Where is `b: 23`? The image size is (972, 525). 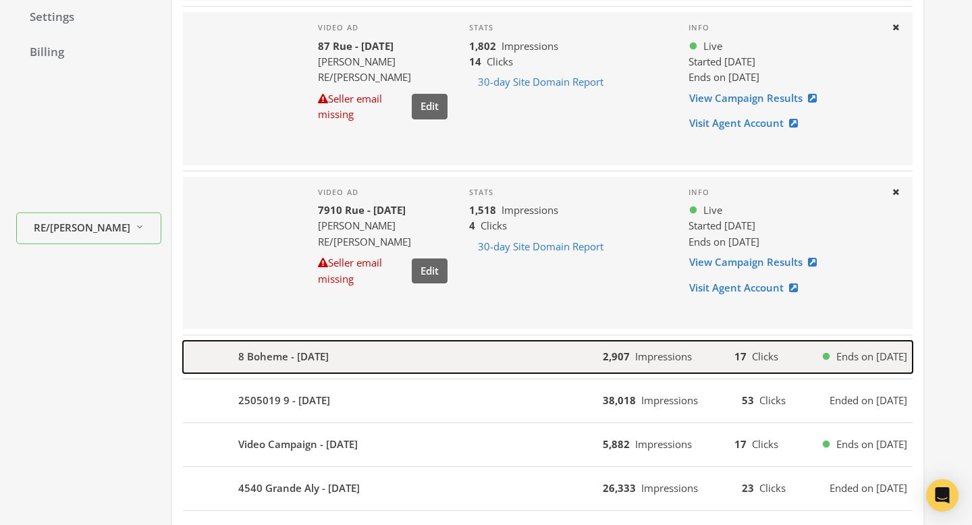
b: 23 is located at coordinates (748, 488).